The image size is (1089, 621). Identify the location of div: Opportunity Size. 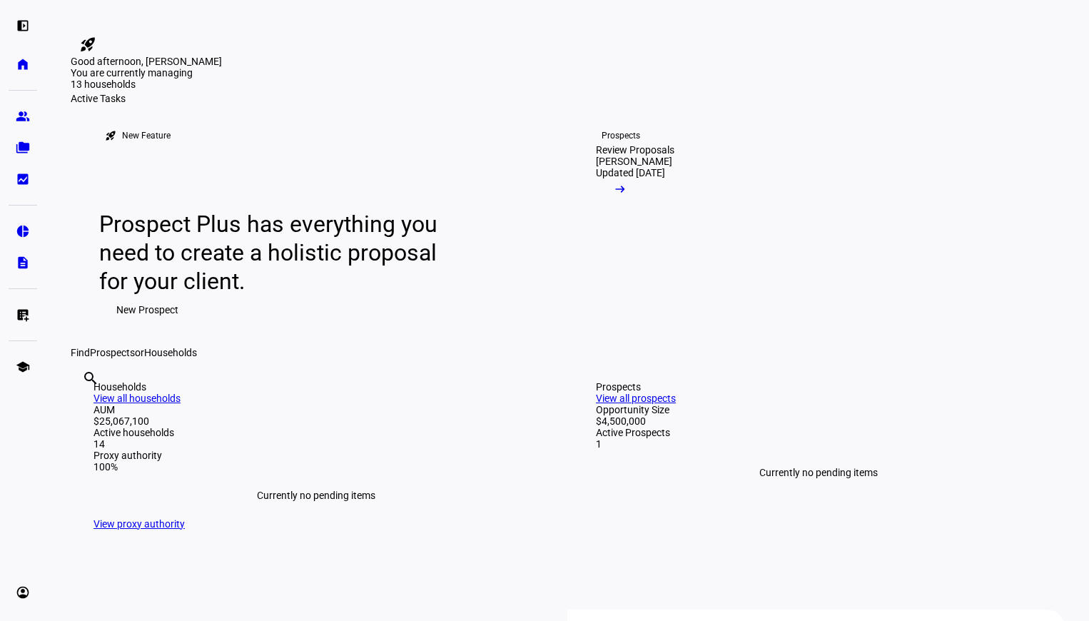
(818, 409).